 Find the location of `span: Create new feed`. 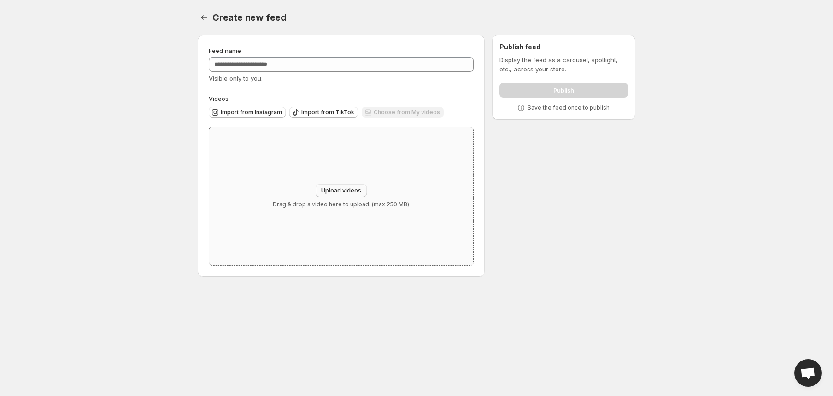

span: Create new feed is located at coordinates (249, 18).